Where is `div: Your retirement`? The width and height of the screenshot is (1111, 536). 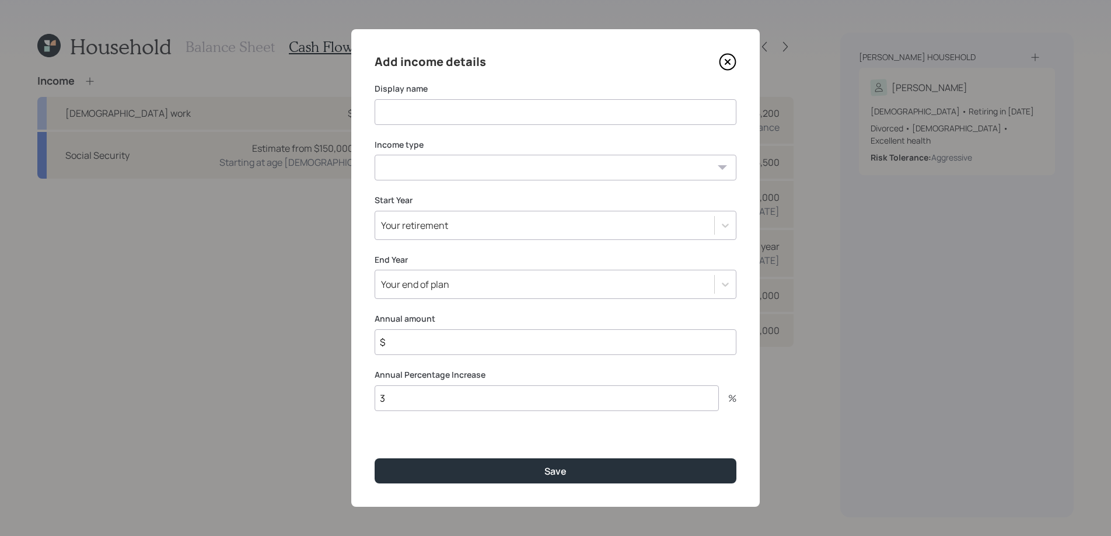
div: Your retirement is located at coordinates (414, 225).